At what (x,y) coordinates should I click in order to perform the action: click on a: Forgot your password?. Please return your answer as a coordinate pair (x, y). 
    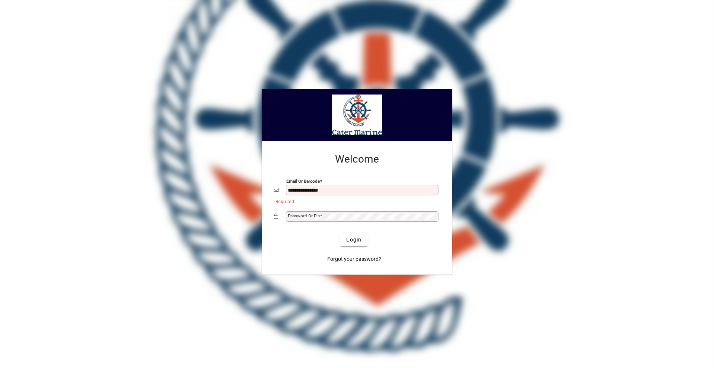
    Looking at the image, I should click on (354, 259).